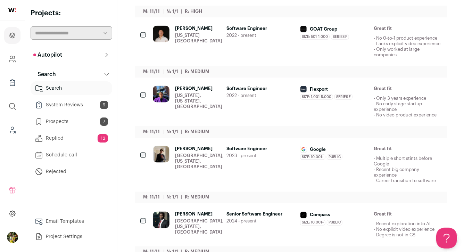  I want to click on a: Project Settings, so click(71, 237).